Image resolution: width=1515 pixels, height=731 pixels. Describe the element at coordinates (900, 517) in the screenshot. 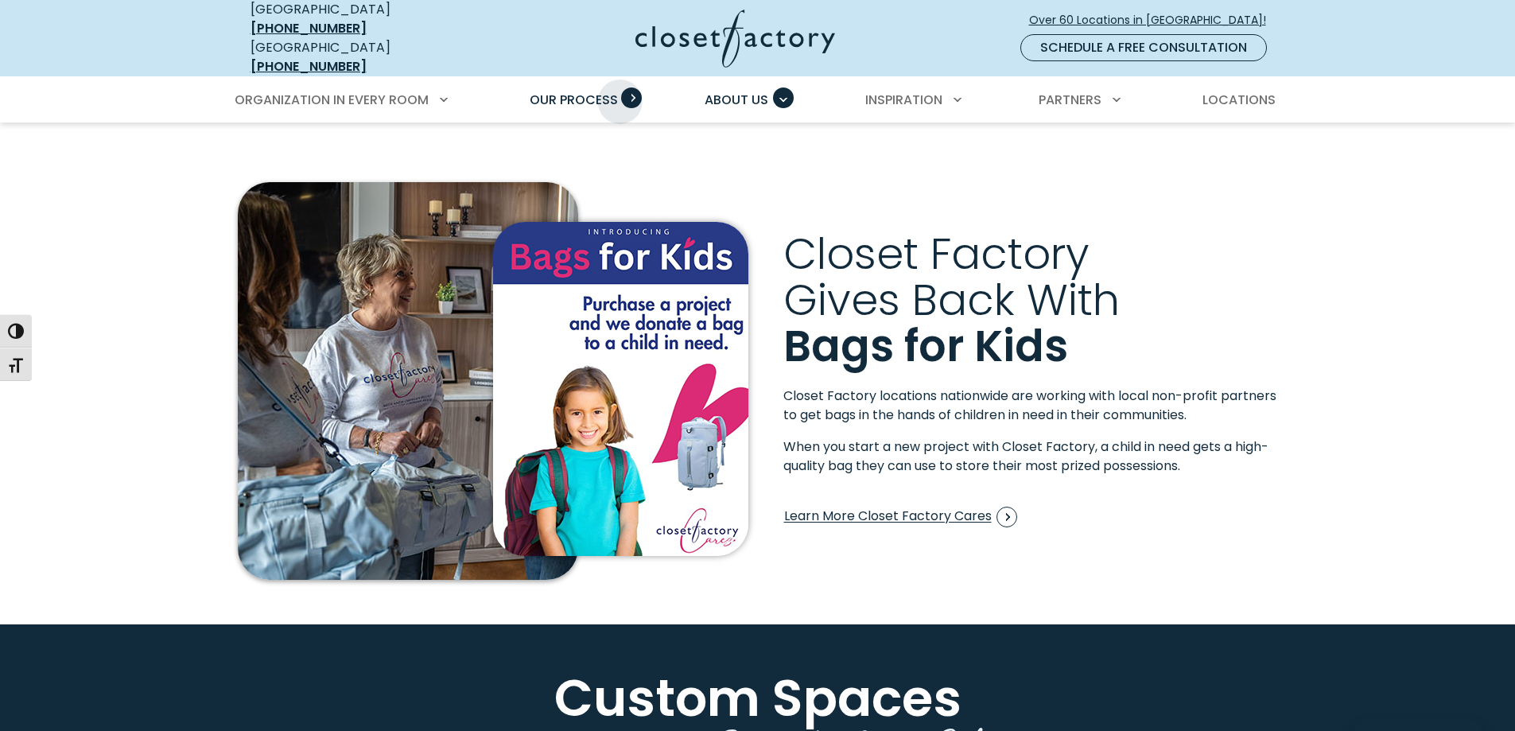

I see `a: Learn More Closet Factory Cares` at that location.